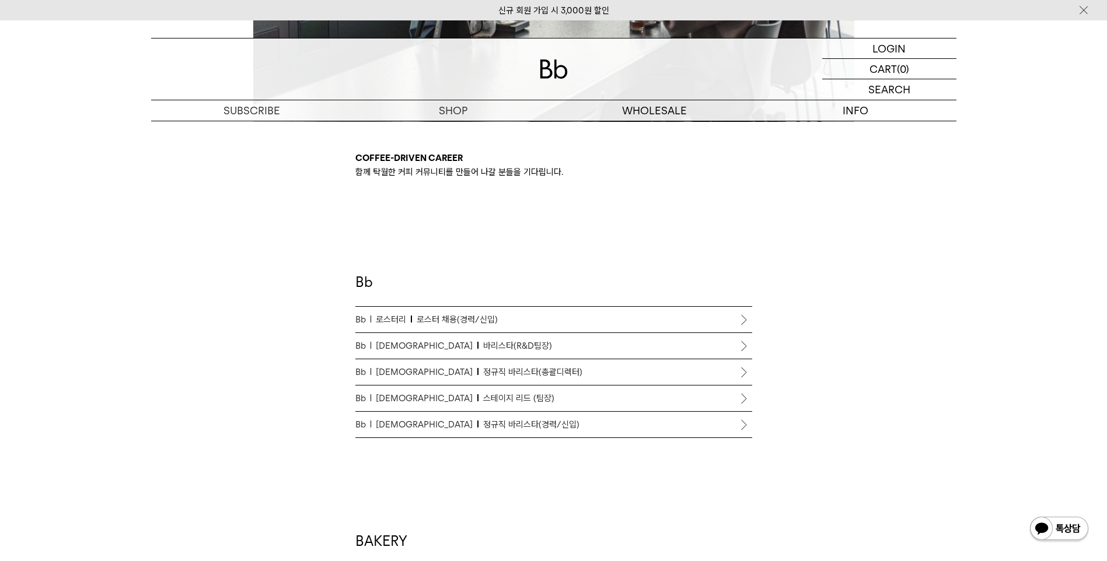 Image resolution: width=1107 pixels, height=561 pixels. What do you see at coordinates (518, 346) in the screenshot?
I see `span: 바리스타(R&D팀장)` at bounding box center [518, 346].